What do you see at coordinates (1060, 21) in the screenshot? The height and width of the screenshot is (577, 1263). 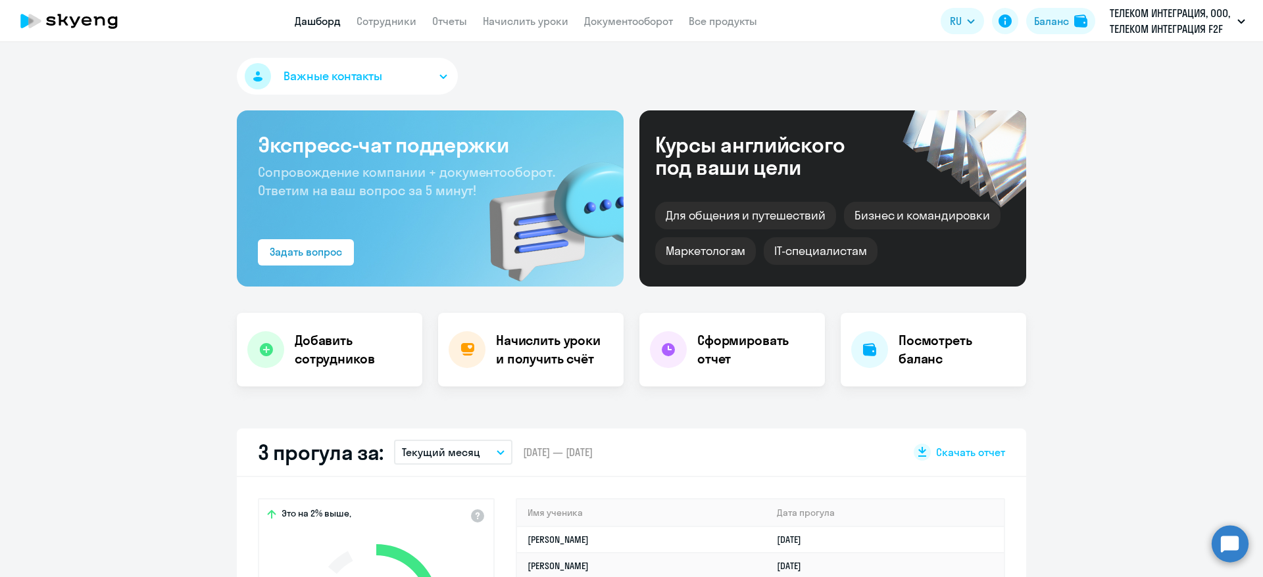 I see `button: Балансbalance` at bounding box center [1060, 21].